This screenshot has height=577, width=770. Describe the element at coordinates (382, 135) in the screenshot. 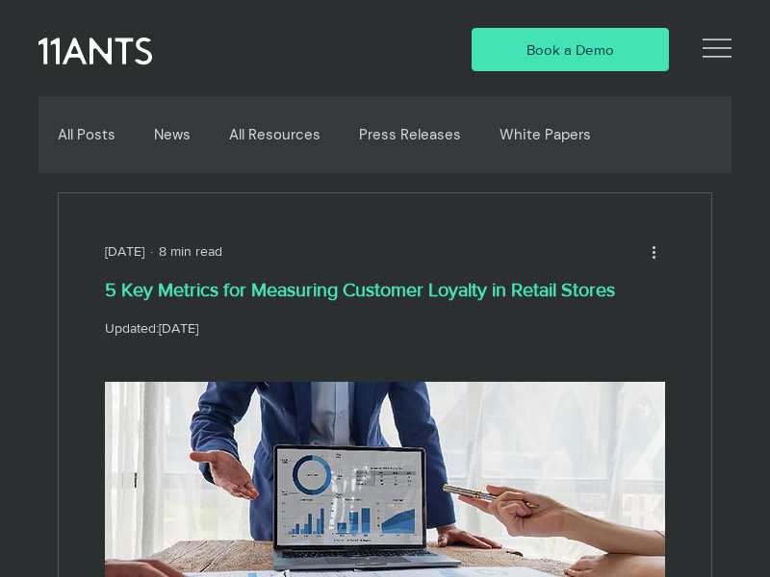

I see `nav: Blog` at that location.